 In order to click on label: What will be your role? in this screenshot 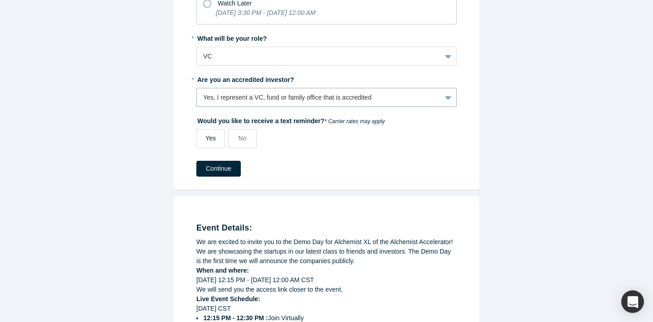, I will do `click(327, 37)`.